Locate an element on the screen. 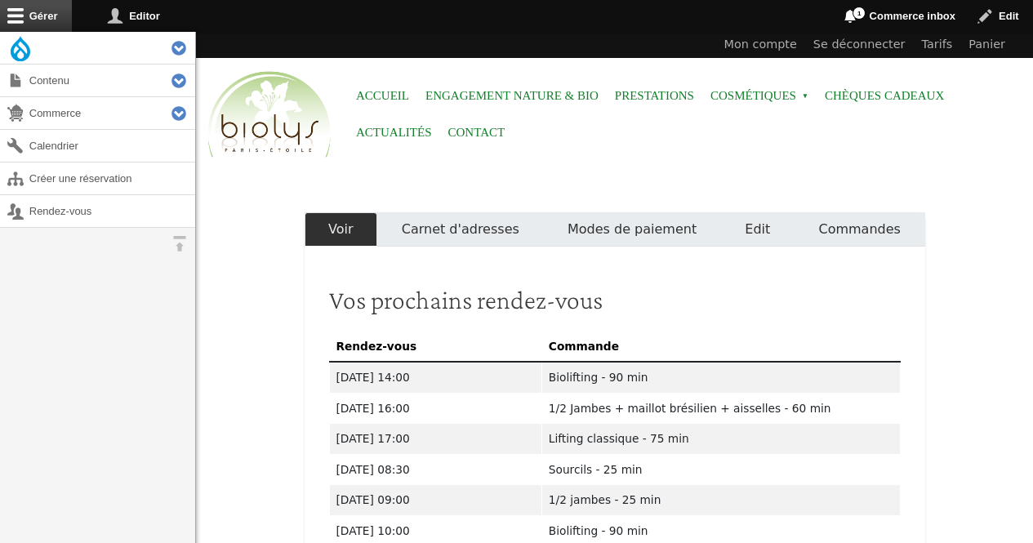 This screenshot has height=543, width=1033. span: Cosmétiques is located at coordinates (759, 96).